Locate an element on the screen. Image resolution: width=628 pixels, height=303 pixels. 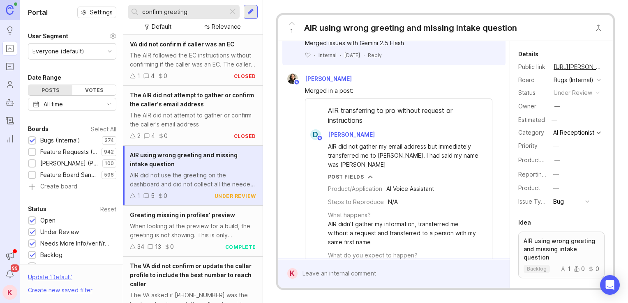
button: Announcements is located at coordinates (10, 257).